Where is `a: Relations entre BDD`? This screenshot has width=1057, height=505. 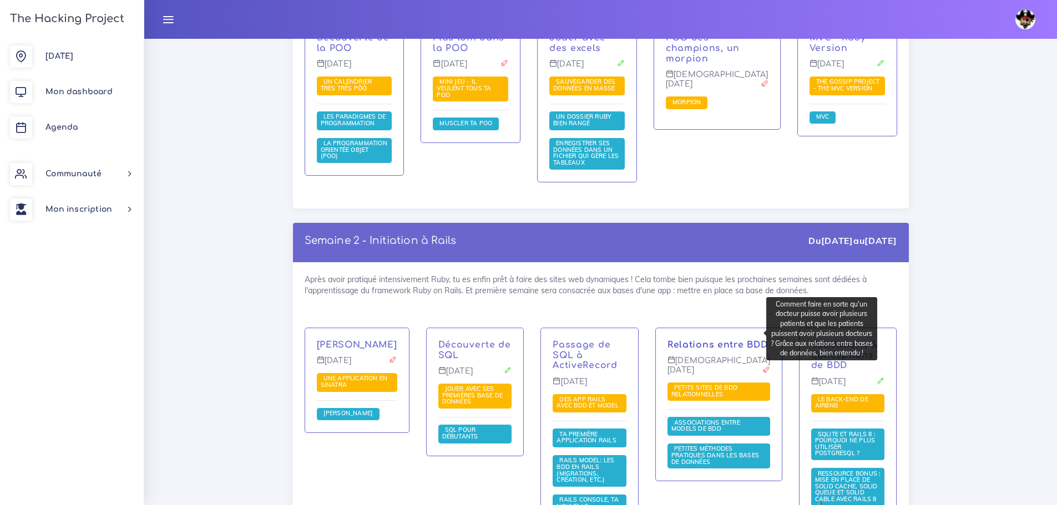 a: Relations entre BDD is located at coordinates (717, 345).